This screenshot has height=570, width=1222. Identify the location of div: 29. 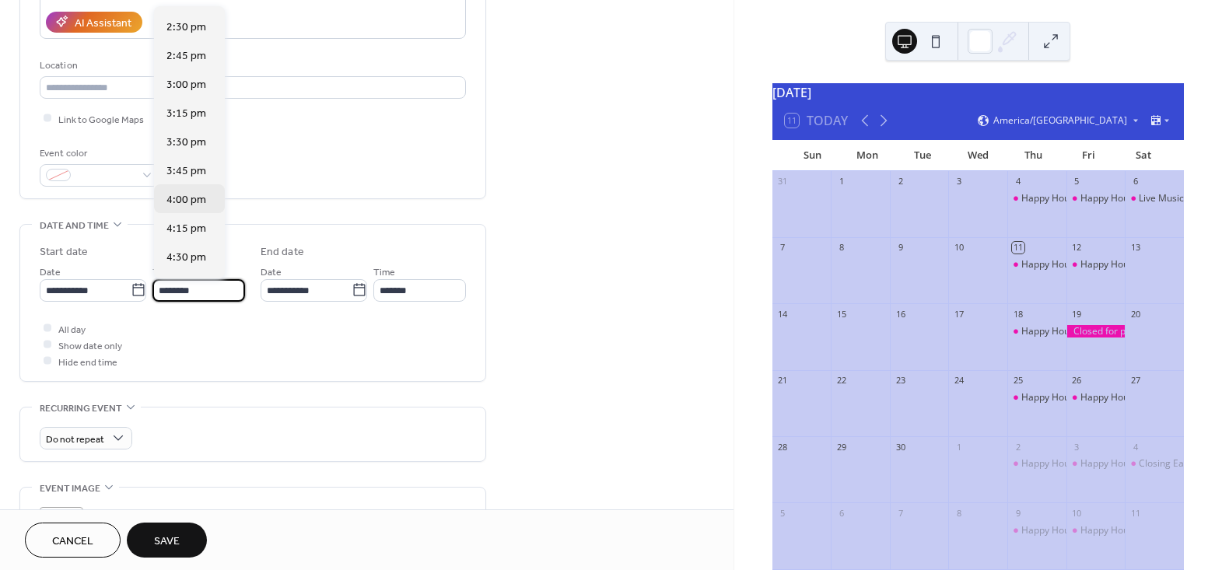
(841, 446).